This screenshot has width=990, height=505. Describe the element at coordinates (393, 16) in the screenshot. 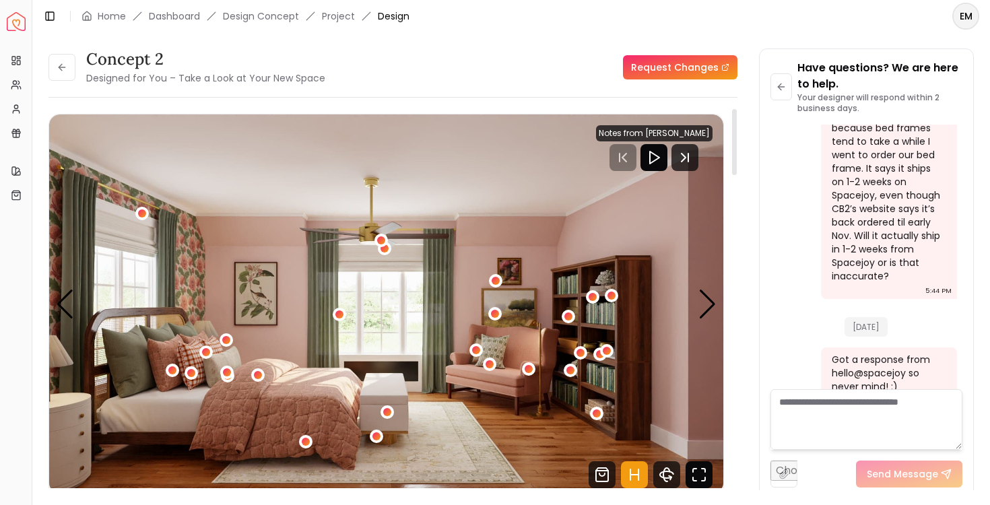

I see `span: Design` at that location.